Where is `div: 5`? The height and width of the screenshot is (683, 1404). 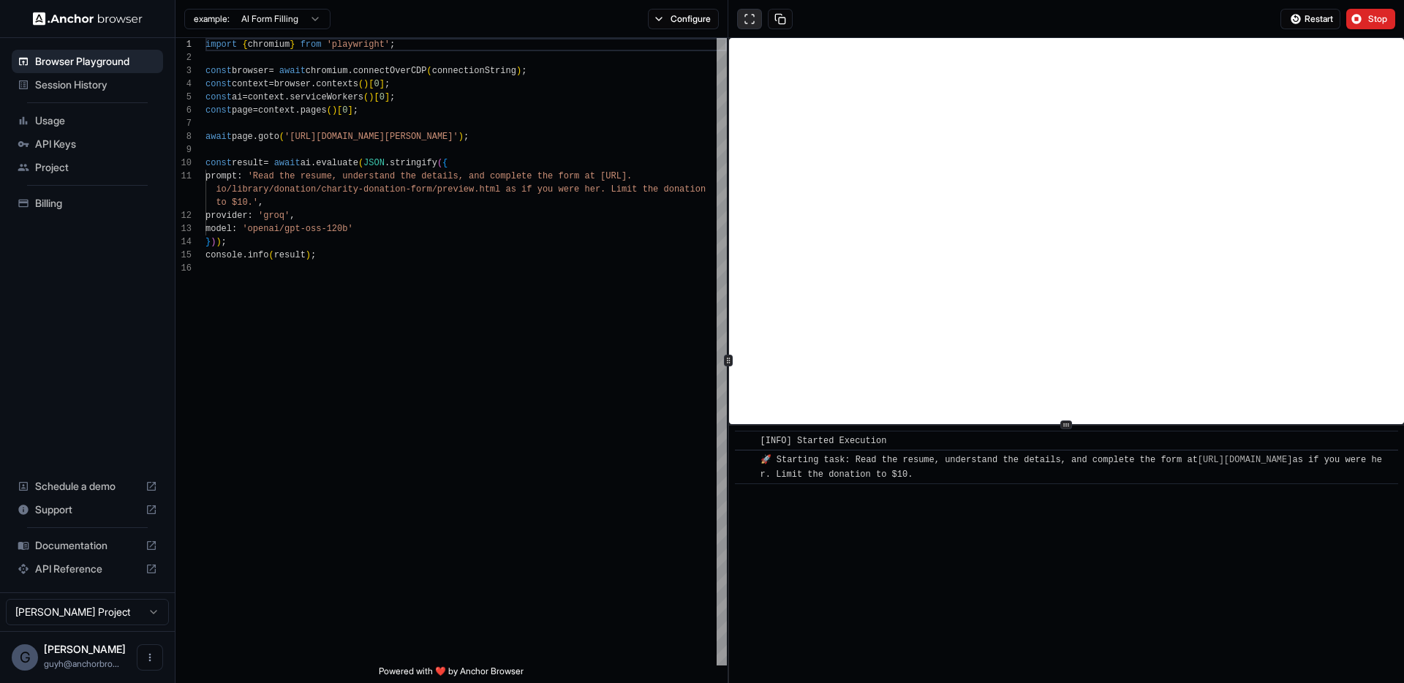
div: 5 is located at coordinates (184, 97).